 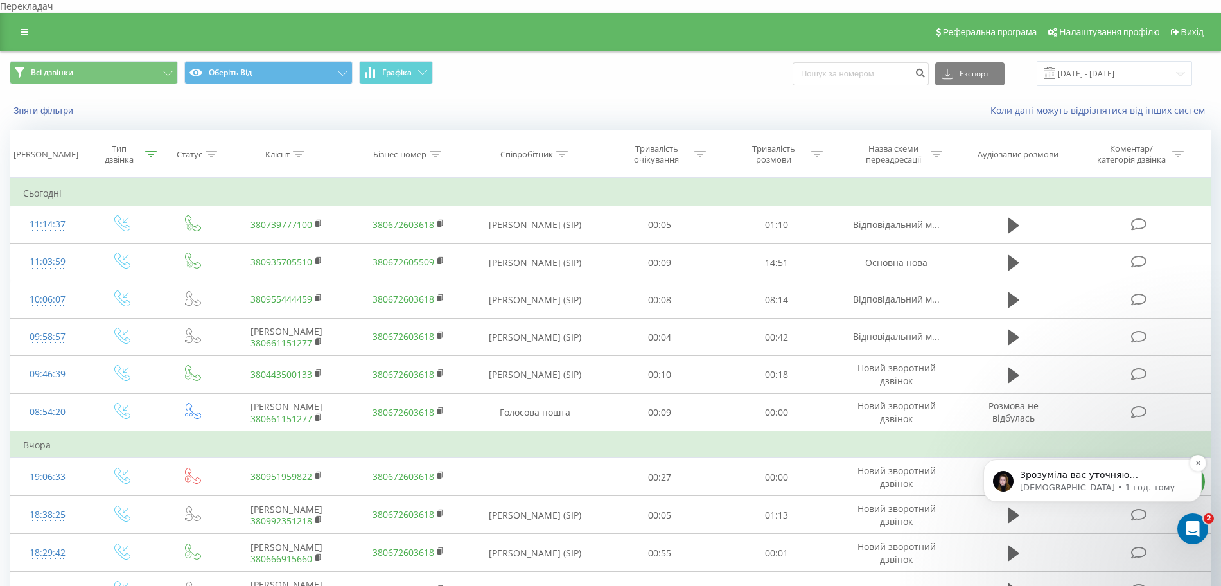 What do you see at coordinates (1097, 110) in the screenshot?
I see `font: Коли дані можуть відрізнятися від інших систем` at bounding box center [1097, 110].